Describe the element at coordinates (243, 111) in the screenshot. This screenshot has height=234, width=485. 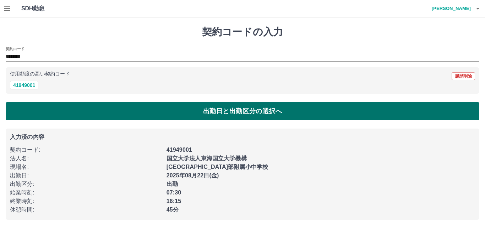
I see `button: 出勤日と出勤区分の選択へ` at that location.